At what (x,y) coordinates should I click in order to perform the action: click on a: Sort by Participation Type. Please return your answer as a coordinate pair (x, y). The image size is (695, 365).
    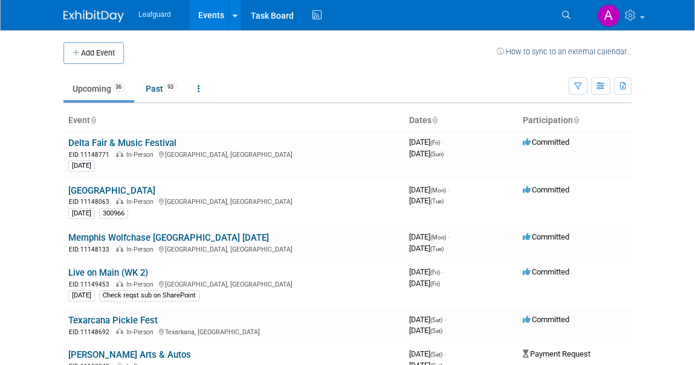
    Looking at the image, I should click on (576, 120).